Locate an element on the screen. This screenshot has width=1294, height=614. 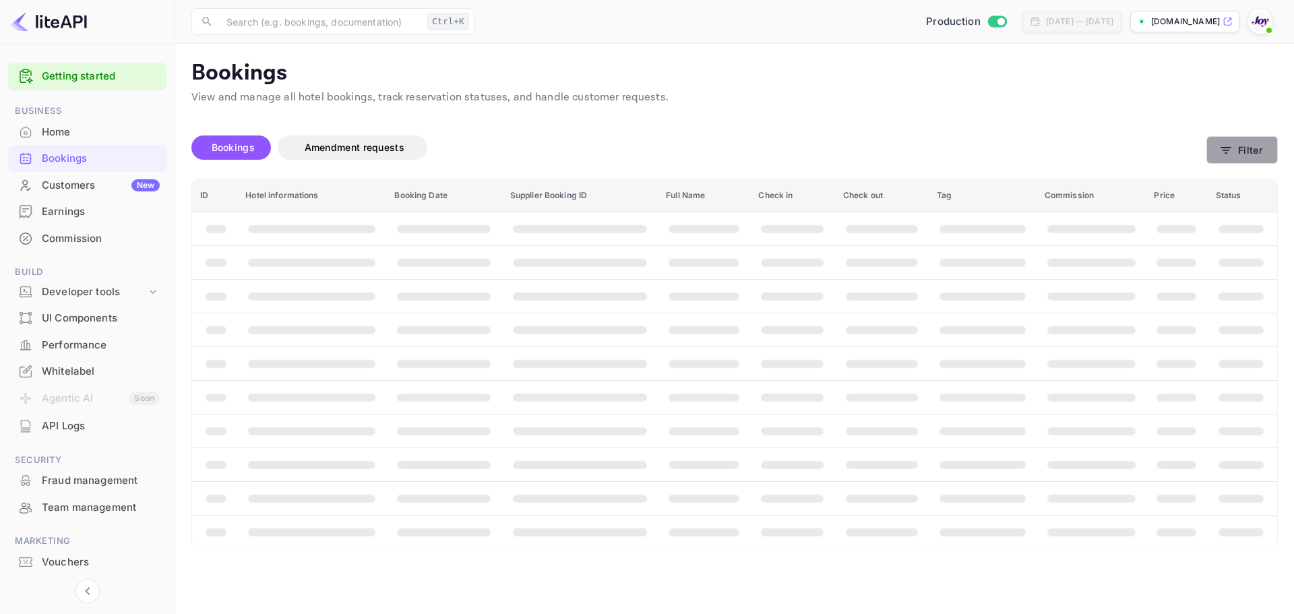
a: Performance is located at coordinates (87, 345).